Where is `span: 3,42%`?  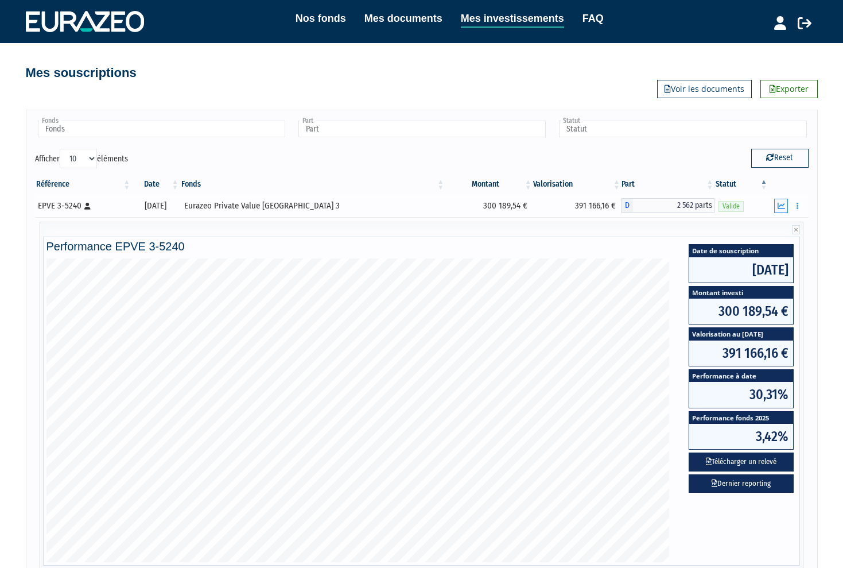 span: 3,42% is located at coordinates (741, 436).